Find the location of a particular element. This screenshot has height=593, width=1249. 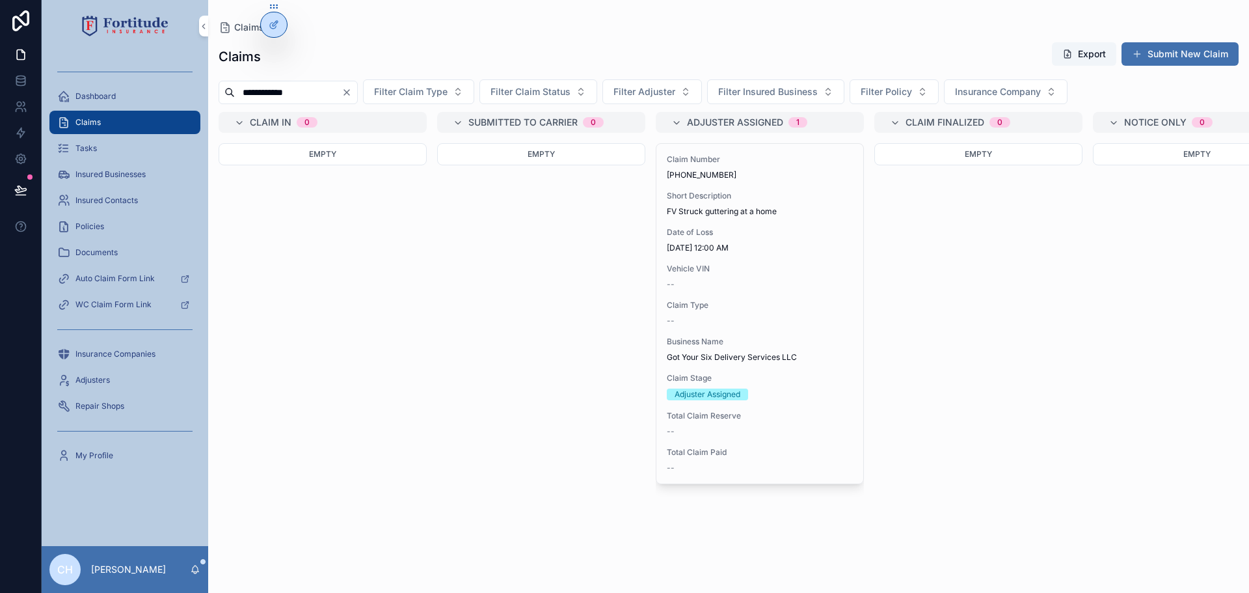

span: Filter Claim Type is located at coordinates (411, 92).